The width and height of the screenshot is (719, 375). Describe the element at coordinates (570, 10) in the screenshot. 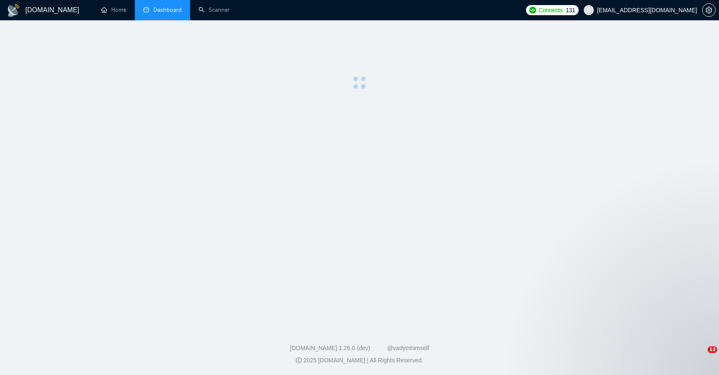

I see `span: 131` at that location.